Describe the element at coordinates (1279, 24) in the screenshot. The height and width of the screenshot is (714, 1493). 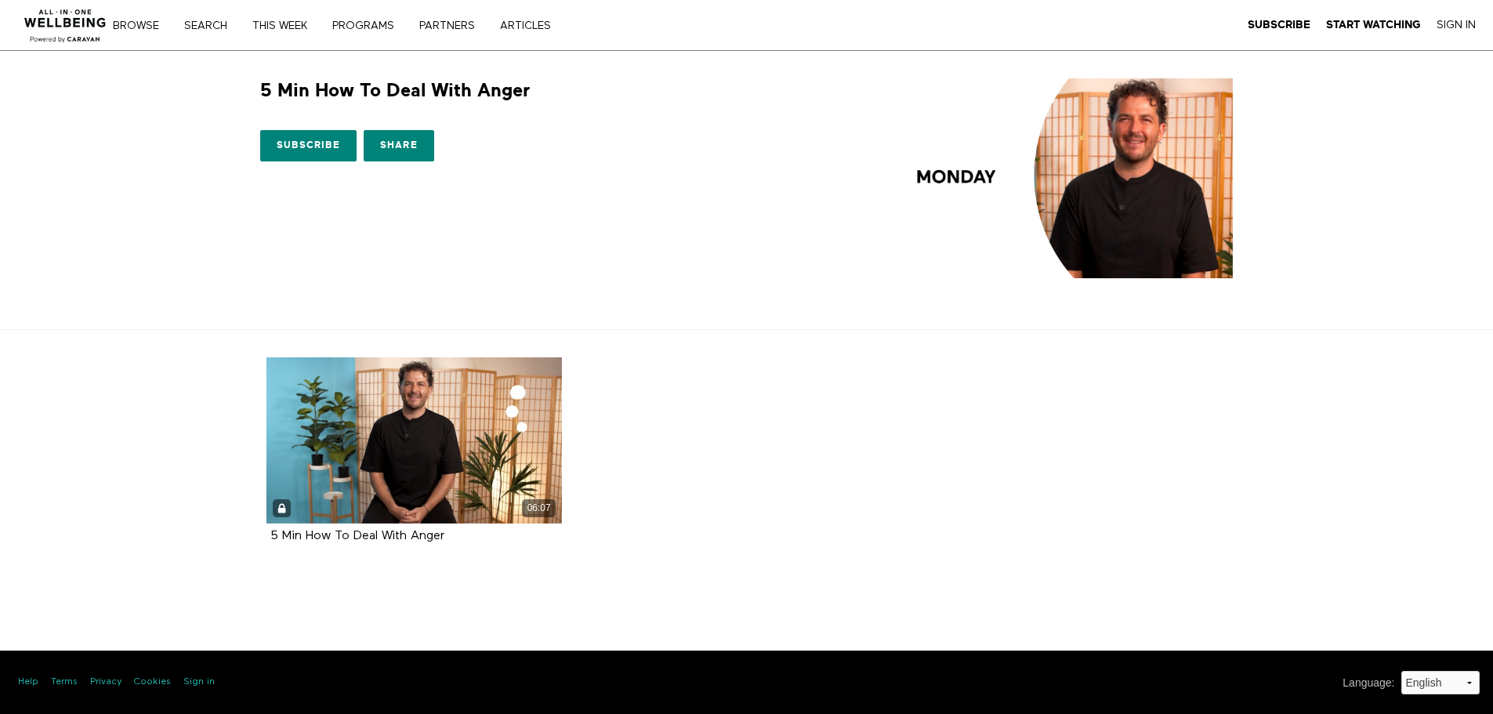
I see `strong: Subscribe` at that location.